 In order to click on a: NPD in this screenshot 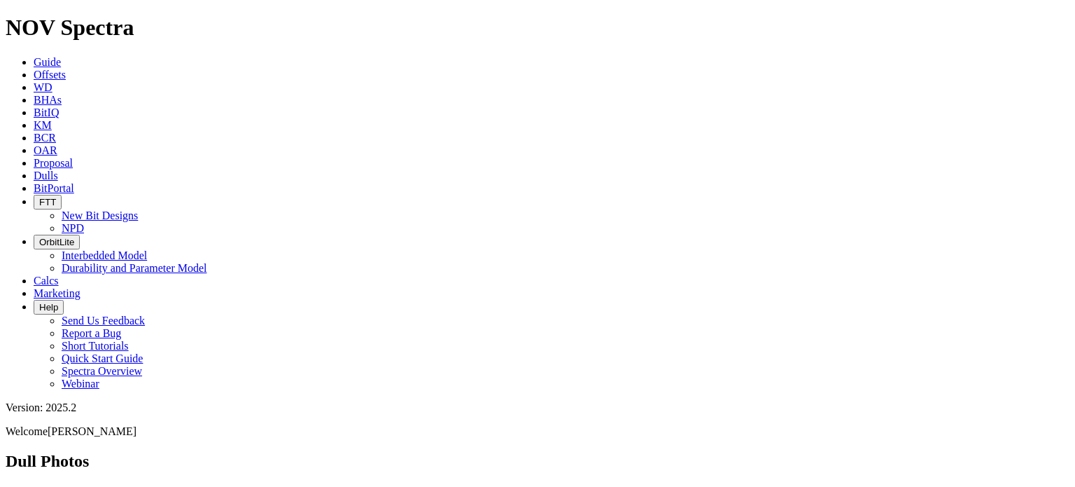, I will do `click(73, 228)`.